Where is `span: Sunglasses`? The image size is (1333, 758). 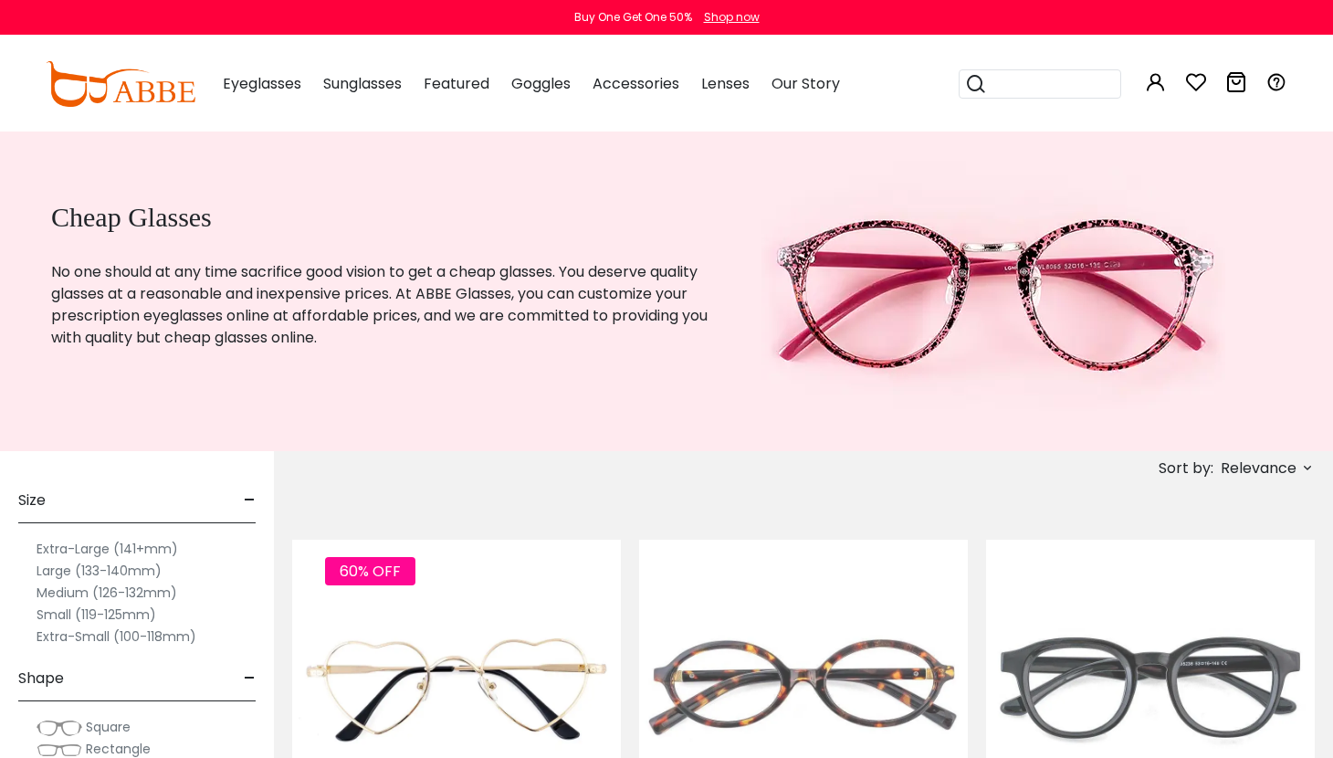 span: Sunglasses is located at coordinates (362, 83).